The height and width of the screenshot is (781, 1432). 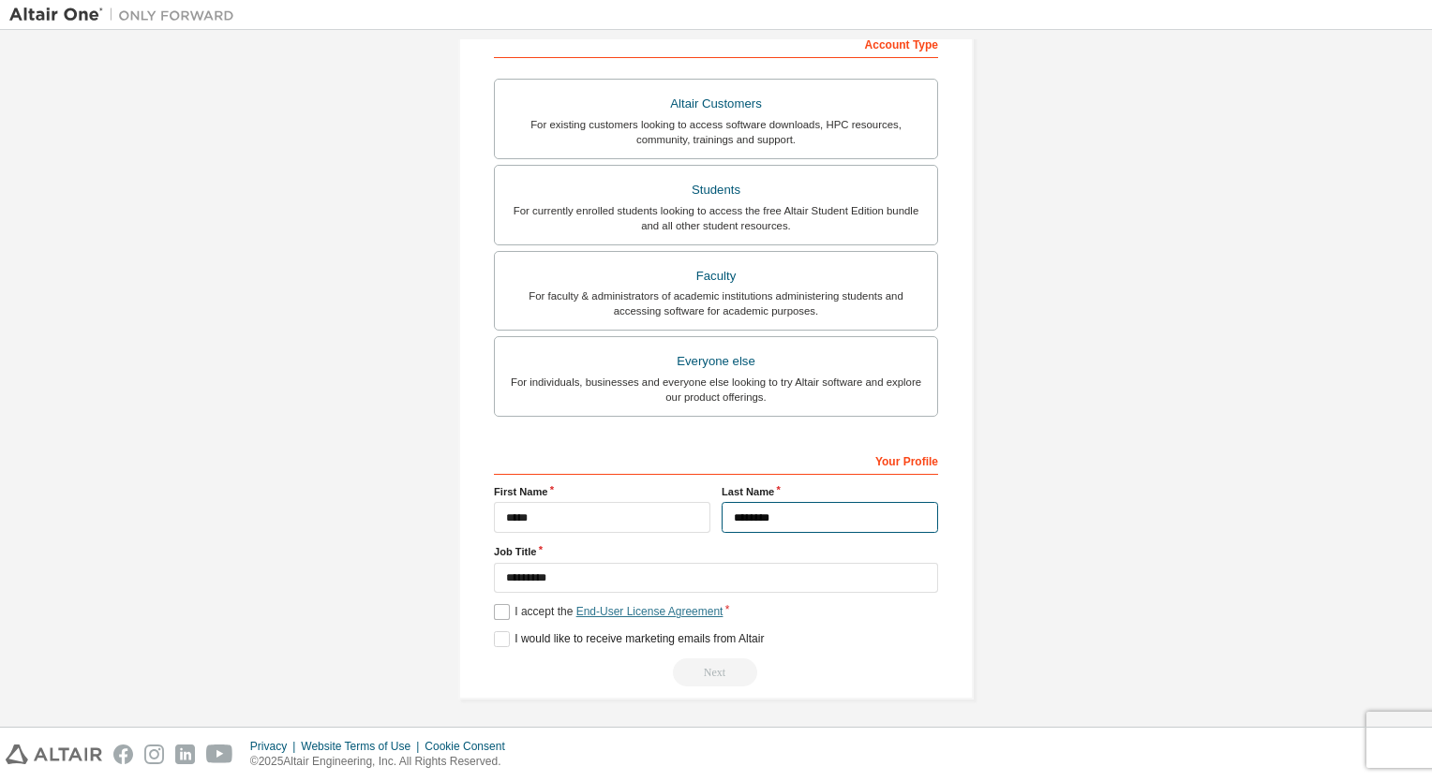 I want to click on div: Cookie Consent, so click(x=469, y=747).